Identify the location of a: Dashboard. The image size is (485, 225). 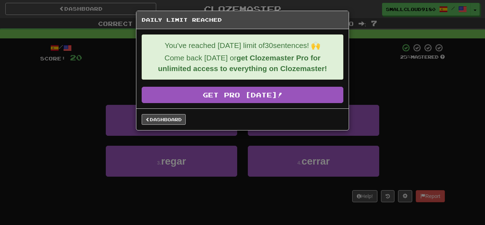
(164, 119).